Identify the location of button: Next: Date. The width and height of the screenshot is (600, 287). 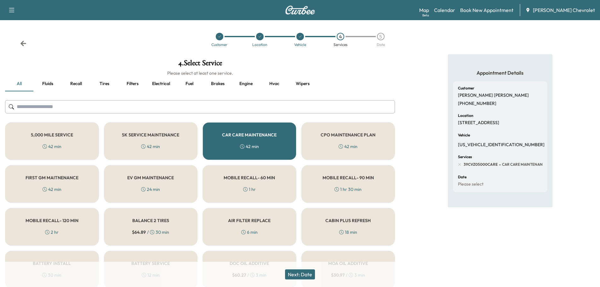
(300, 274).